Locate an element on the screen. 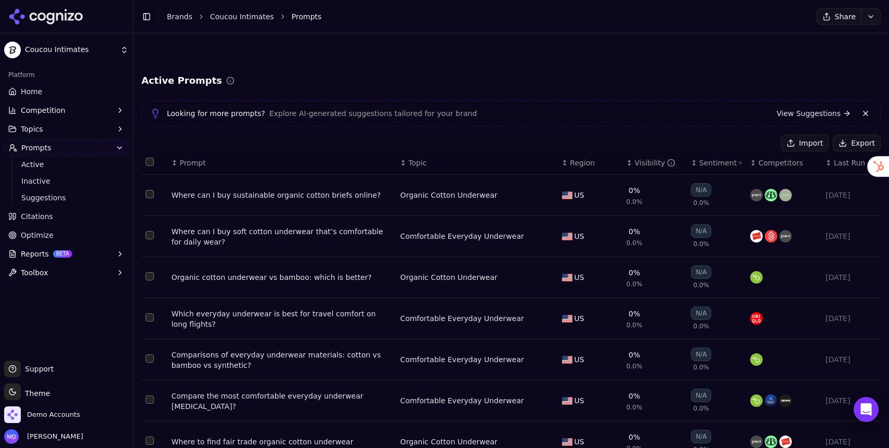 Image resolution: width=889 pixels, height=448 pixels. img: modal is located at coordinates (771, 400).